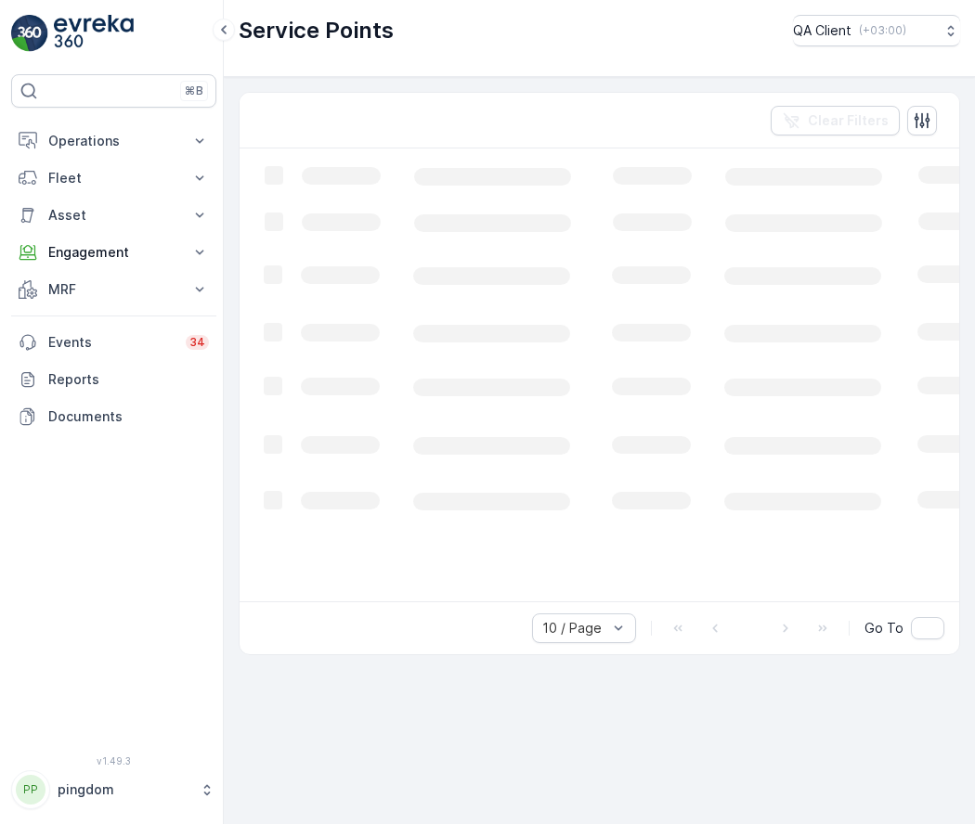  What do you see at coordinates (882, 31) in the screenshot?
I see `p: ( +03:00 )` at bounding box center [882, 31].